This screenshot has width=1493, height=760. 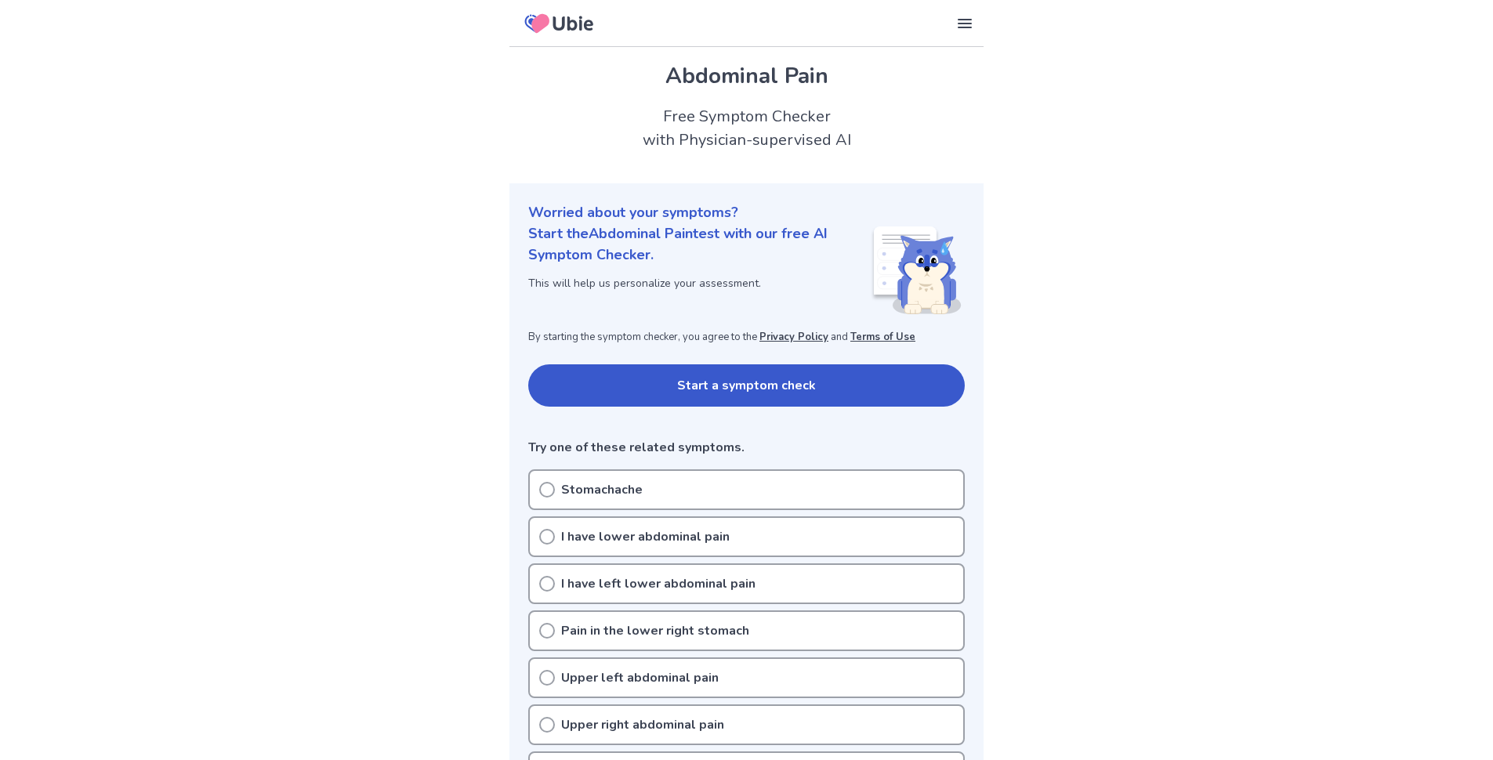 I want to click on p: Try one of these related symptoms., so click(x=746, y=448).